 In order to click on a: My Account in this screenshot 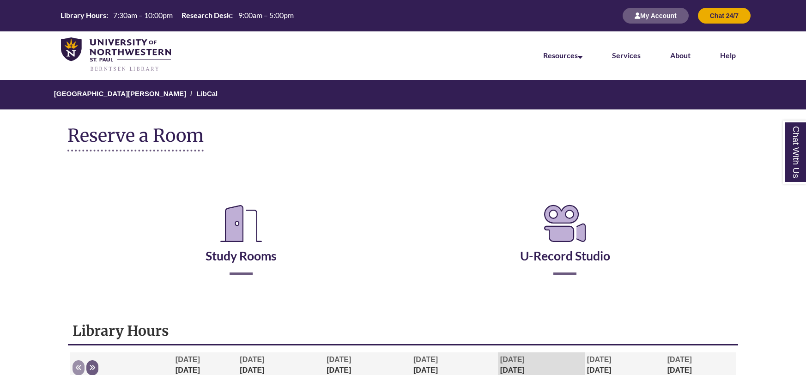, I will do `click(655, 15)`.